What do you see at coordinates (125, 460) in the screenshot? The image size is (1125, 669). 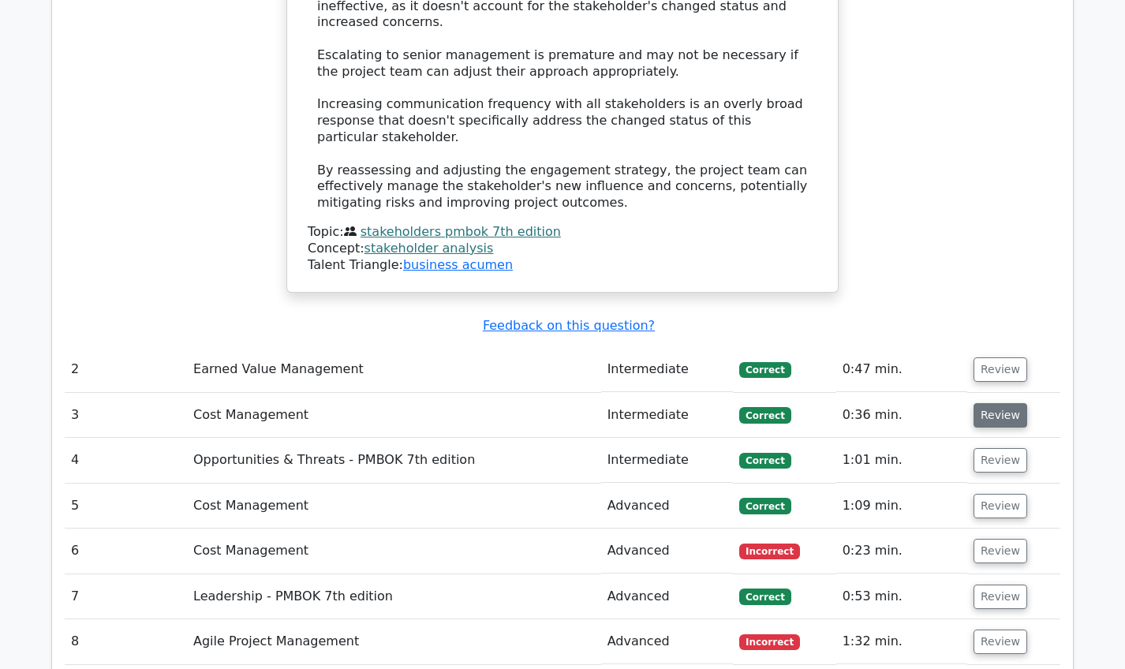 I see `td: 4` at bounding box center [125, 460].